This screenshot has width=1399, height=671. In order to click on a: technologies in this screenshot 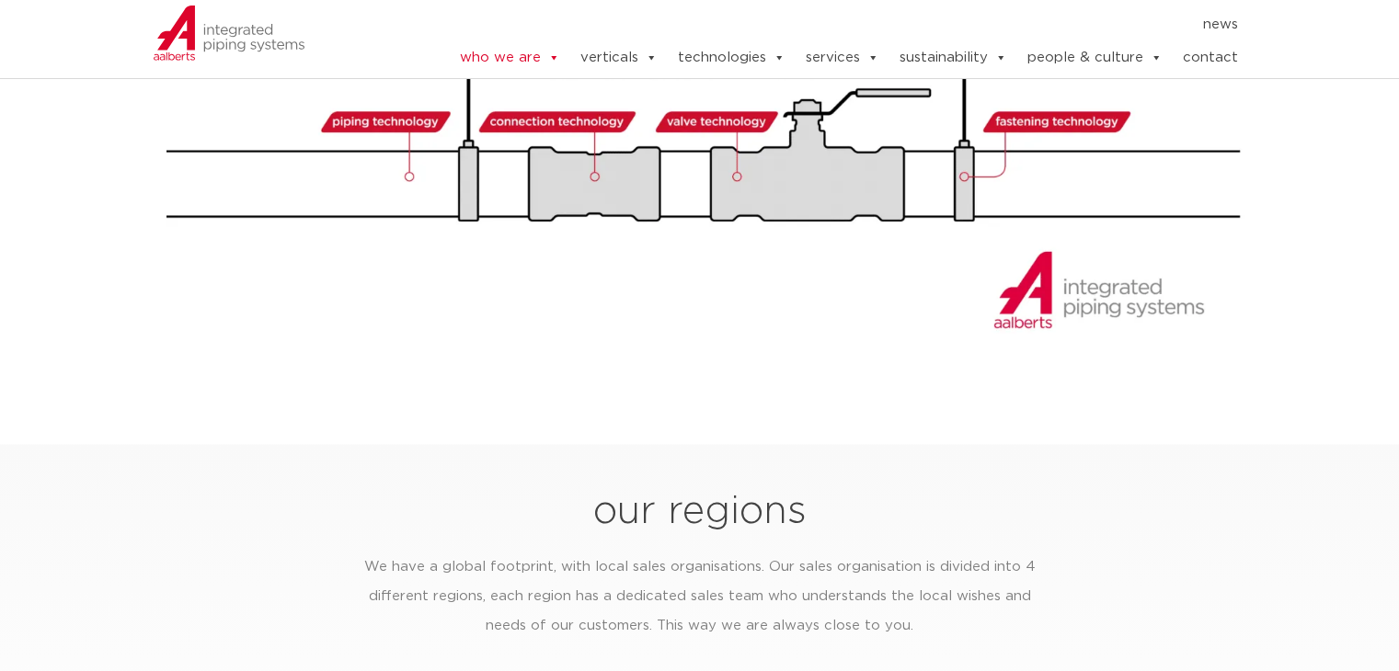, I will do `click(730, 58)`.